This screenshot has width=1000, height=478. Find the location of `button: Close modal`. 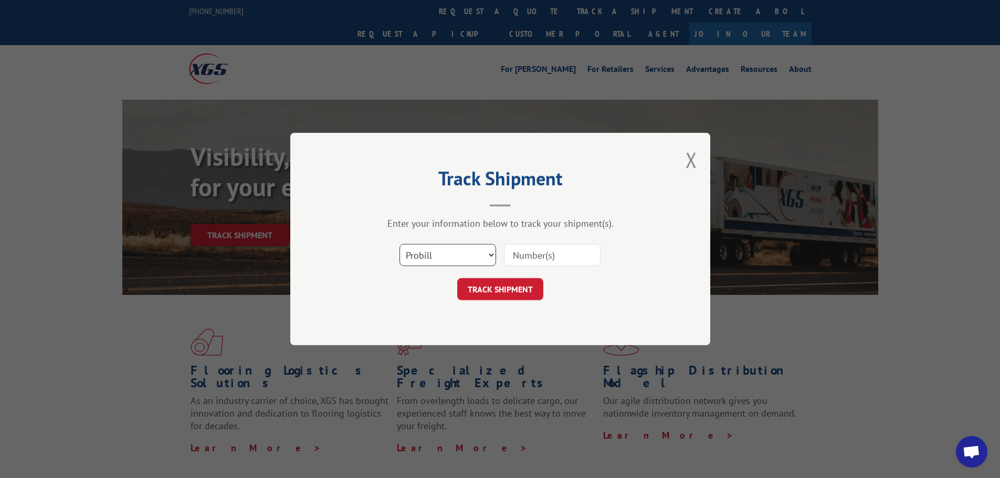

button: Close modal is located at coordinates (692, 160).